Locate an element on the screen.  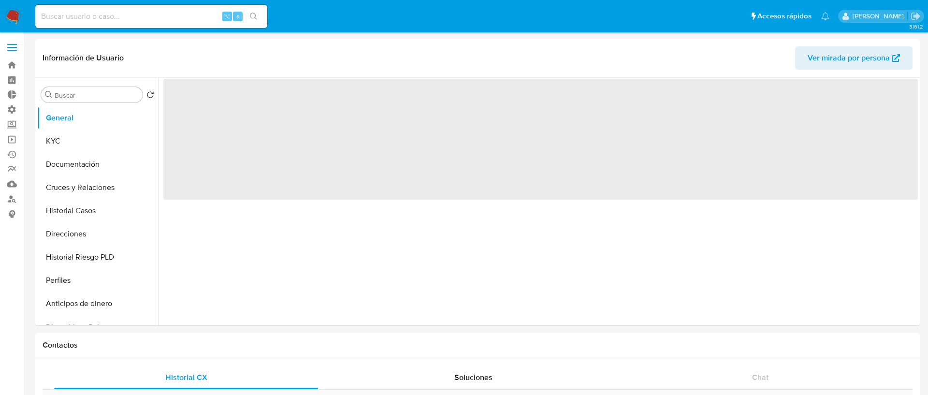
button: Cruces y Relaciones is located at coordinates (98, 188).